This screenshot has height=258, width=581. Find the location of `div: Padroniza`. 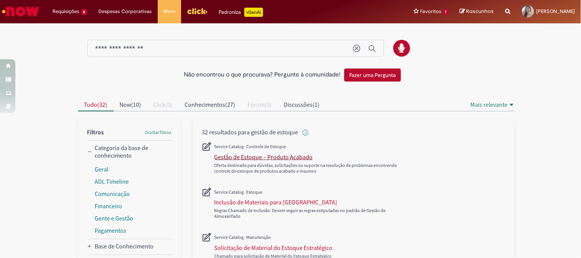

div: Padroniza is located at coordinates (241, 12).